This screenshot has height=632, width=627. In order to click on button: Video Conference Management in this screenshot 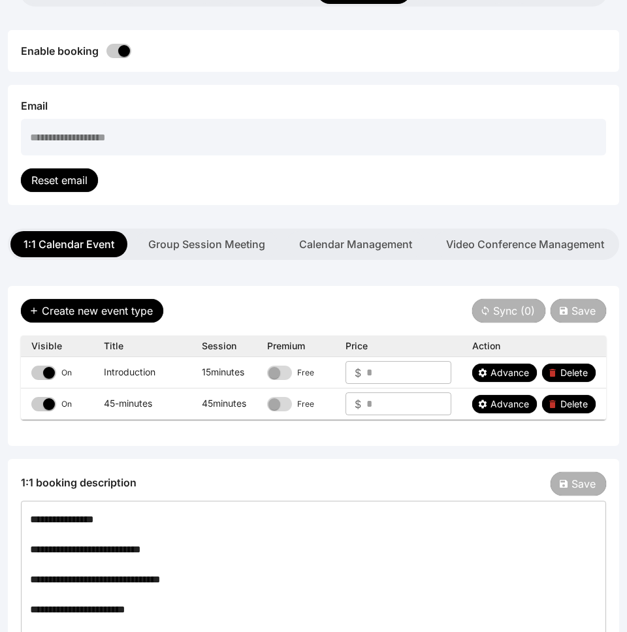, I will do `click(525, 244)`.